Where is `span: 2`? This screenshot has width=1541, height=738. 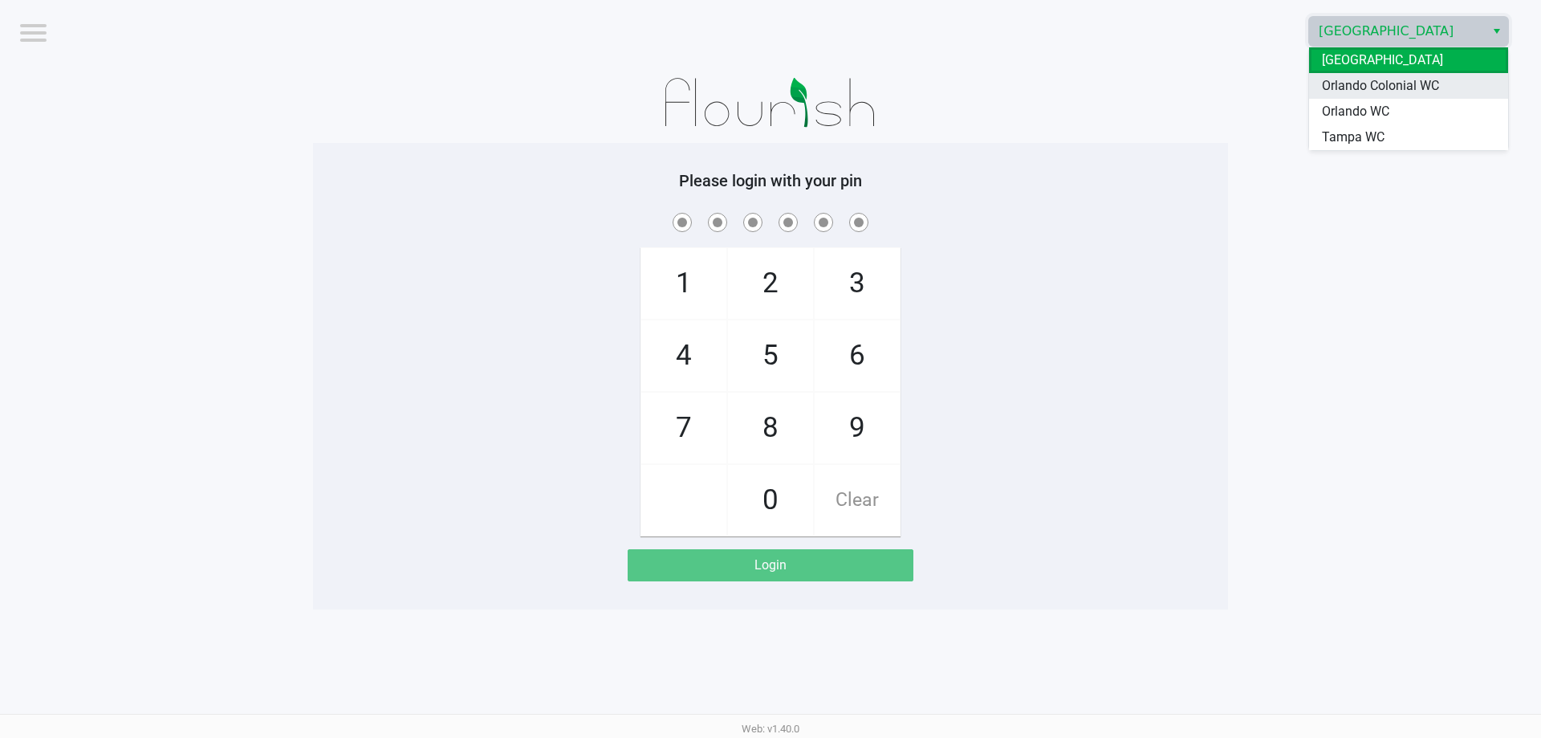
span: 2 is located at coordinates (771, 283).